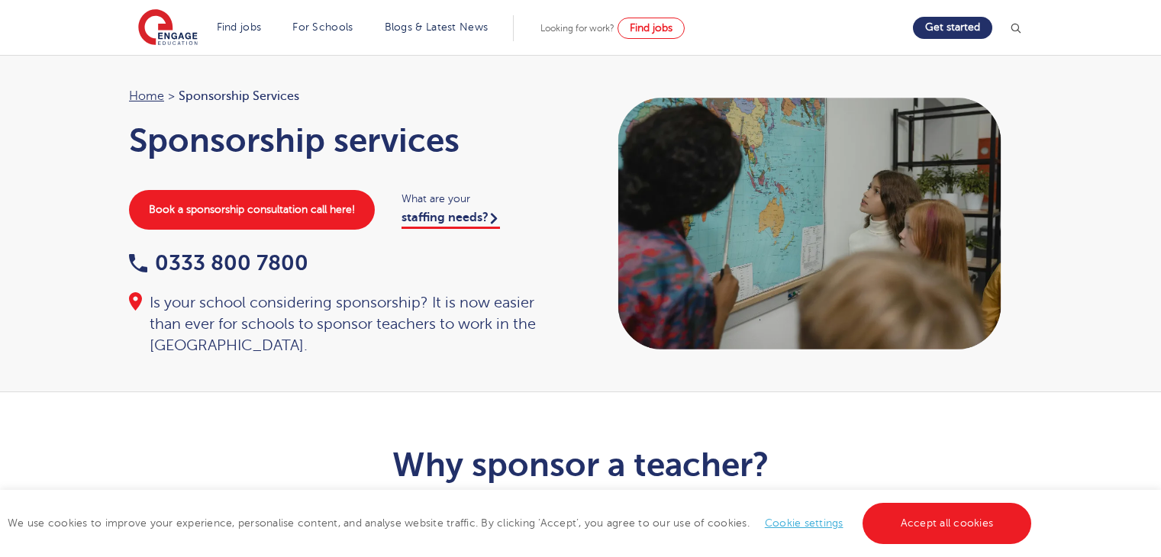 This screenshot has height=557, width=1161. What do you see at coordinates (947, 524) in the screenshot?
I see `a: Accept all cookies` at bounding box center [947, 524].